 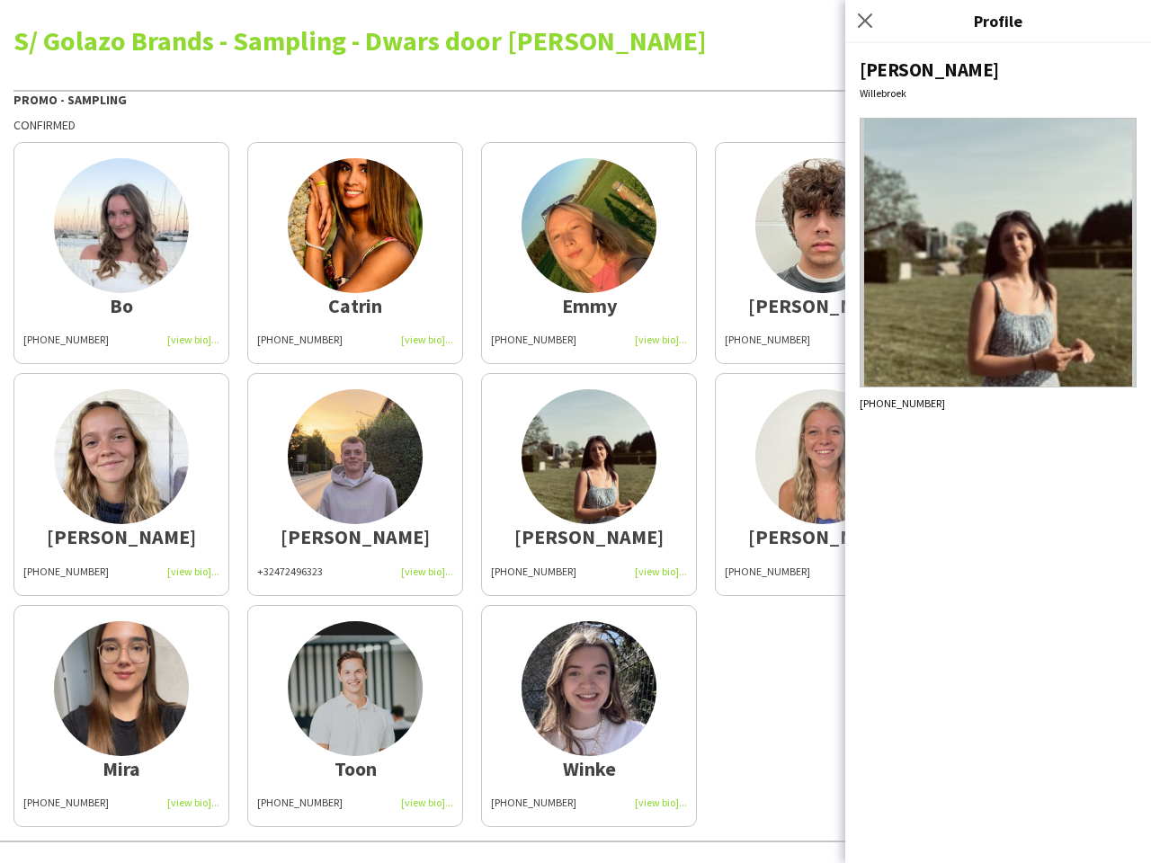 What do you see at coordinates (589, 457) in the screenshot?
I see `img: thumb-68bdab7757154.jpeg` at bounding box center [589, 457].